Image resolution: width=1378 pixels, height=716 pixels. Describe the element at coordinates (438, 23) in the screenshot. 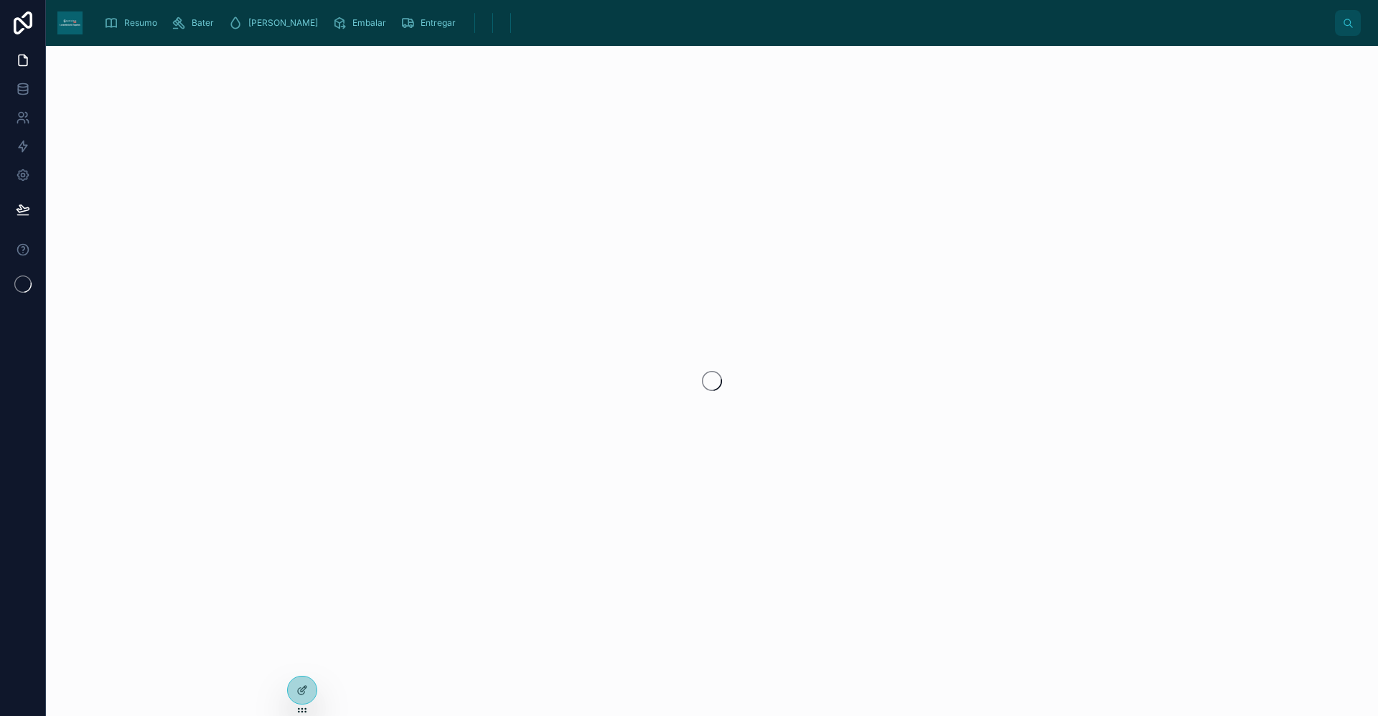

I see `span: Entregar` at that location.